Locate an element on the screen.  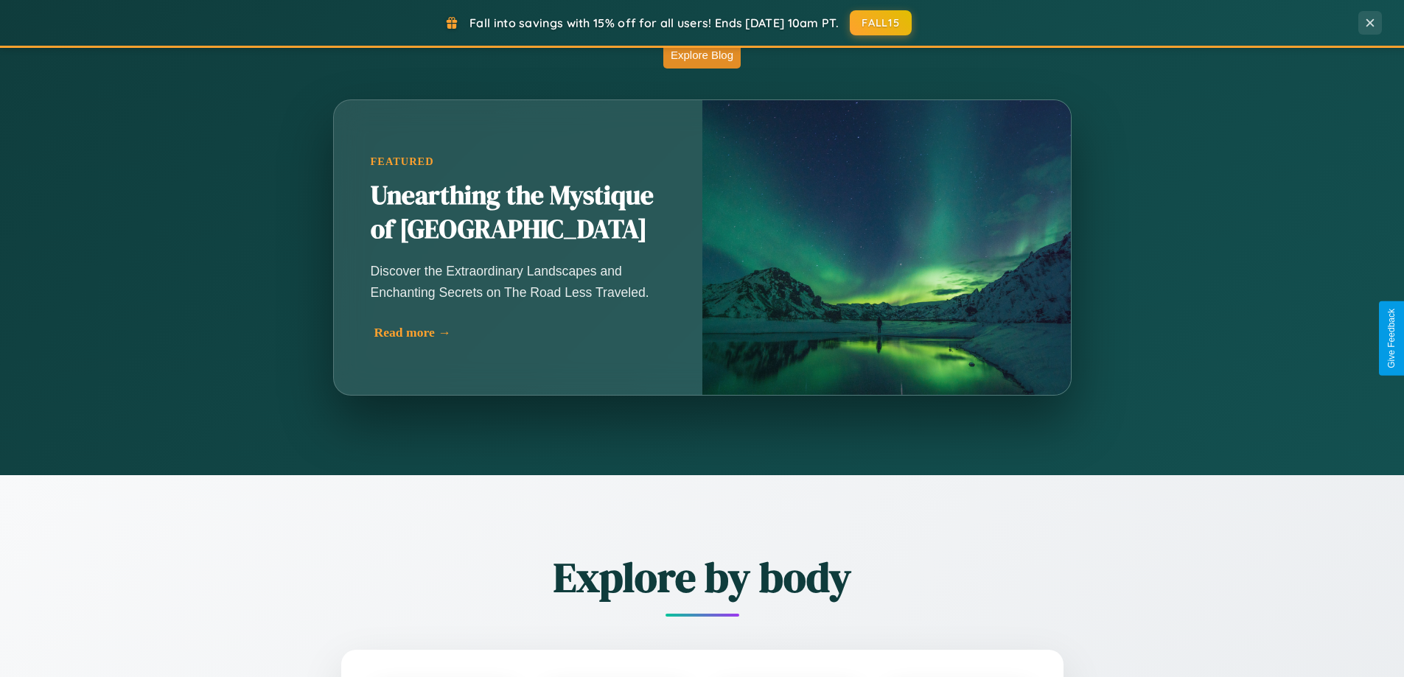
button: FALL15 is located at coordinates (881, 23).